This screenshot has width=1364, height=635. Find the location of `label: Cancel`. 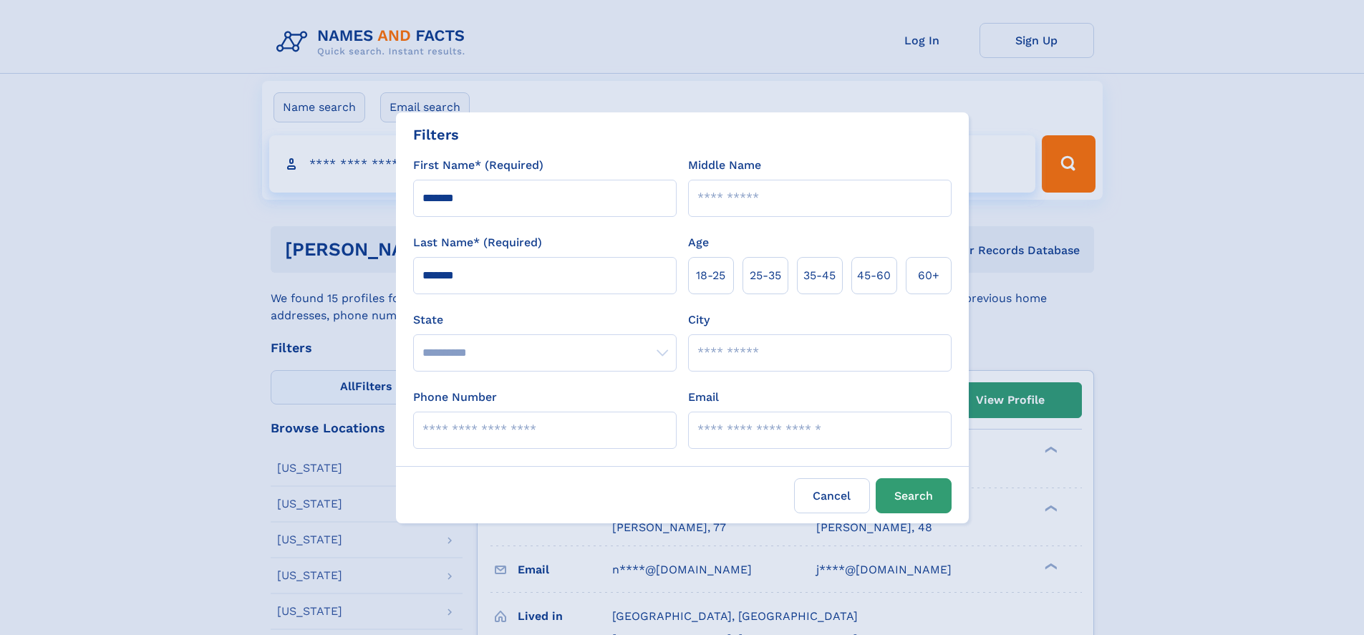

label: Cancel is located at coordinates (832, 495).